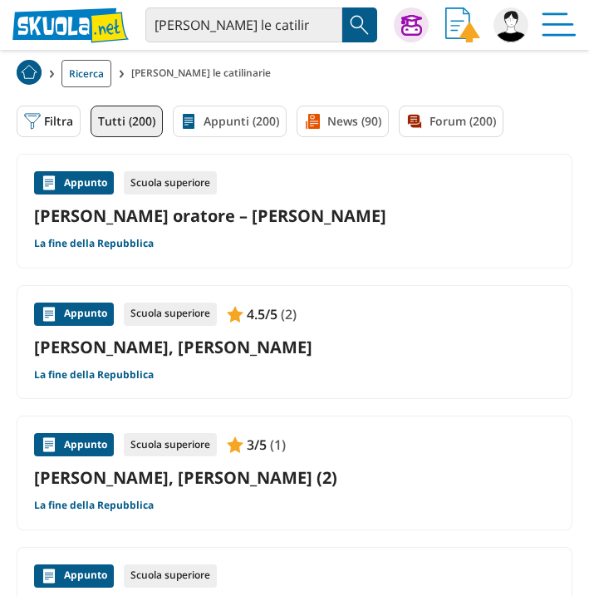  I want to click on img: Invia appunto, so click(463, 25).